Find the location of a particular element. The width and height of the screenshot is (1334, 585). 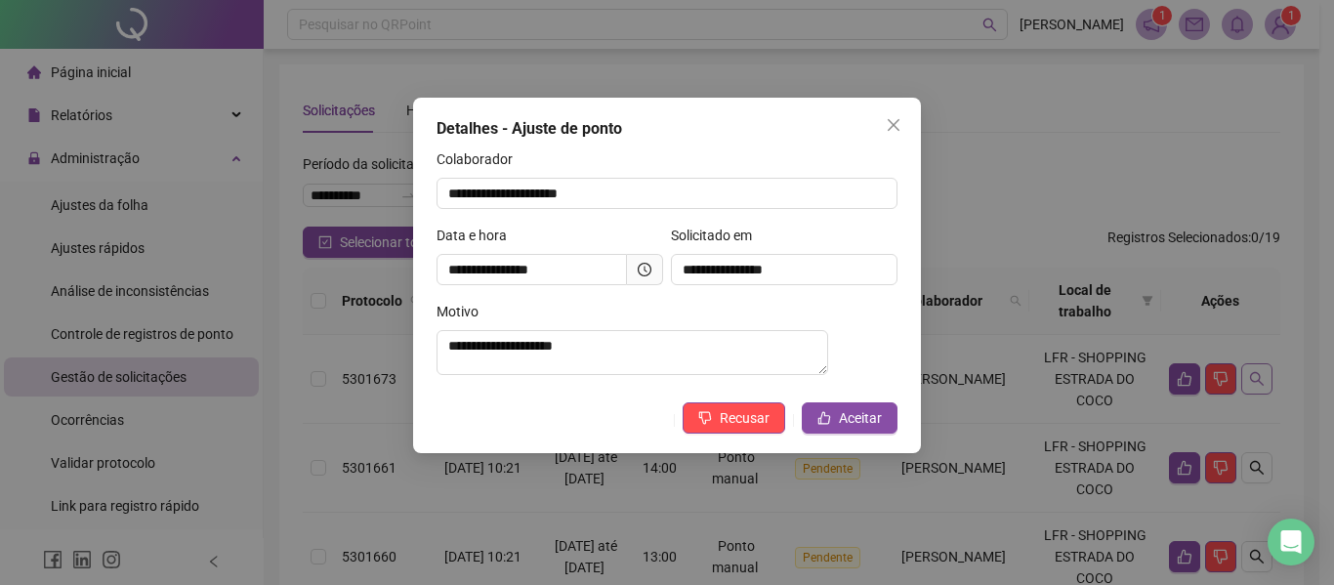

button: Close is located at coordinates (893, 125).